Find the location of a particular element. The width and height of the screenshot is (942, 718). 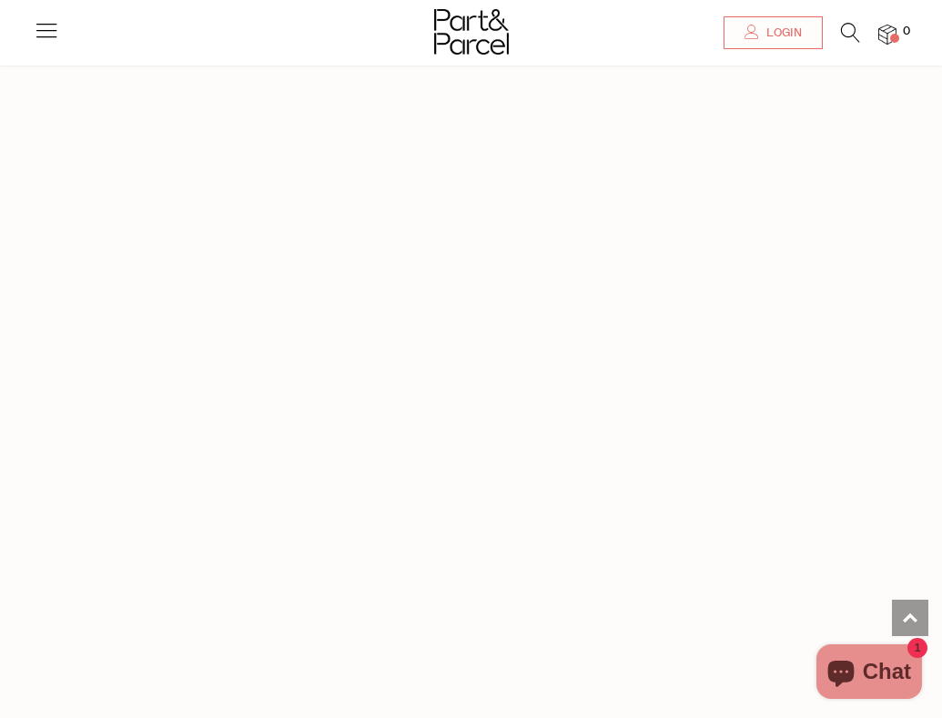

span: Login is located at coordinates (782, 33).